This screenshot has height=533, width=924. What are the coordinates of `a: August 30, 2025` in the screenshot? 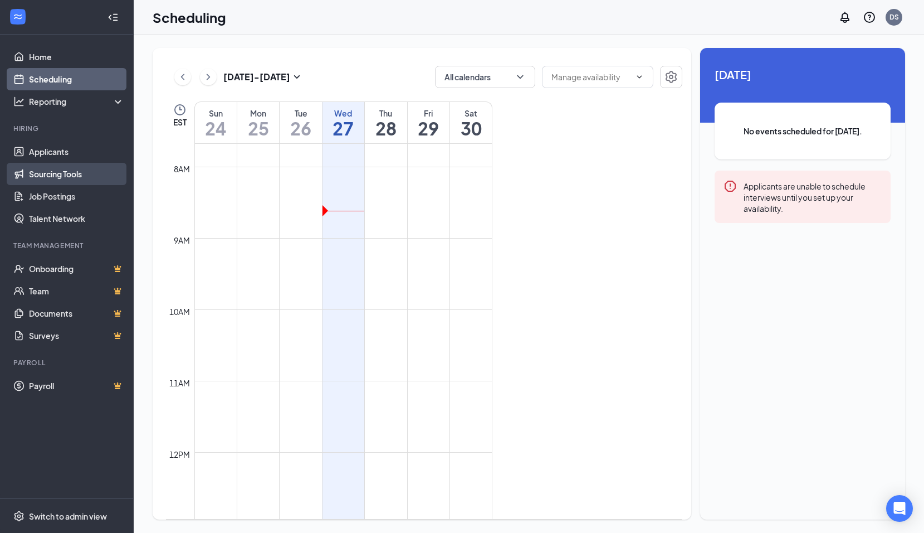 It's located at (471, 123).